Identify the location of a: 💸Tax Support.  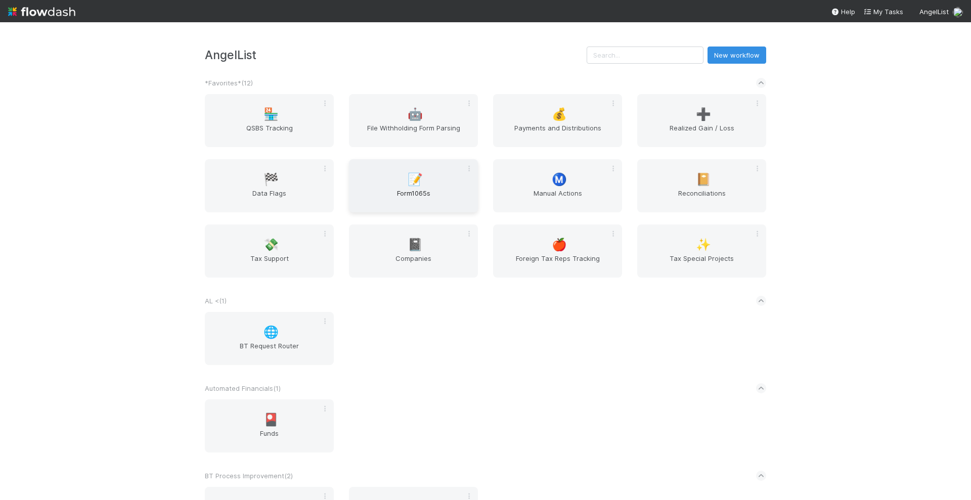
(269, 251).